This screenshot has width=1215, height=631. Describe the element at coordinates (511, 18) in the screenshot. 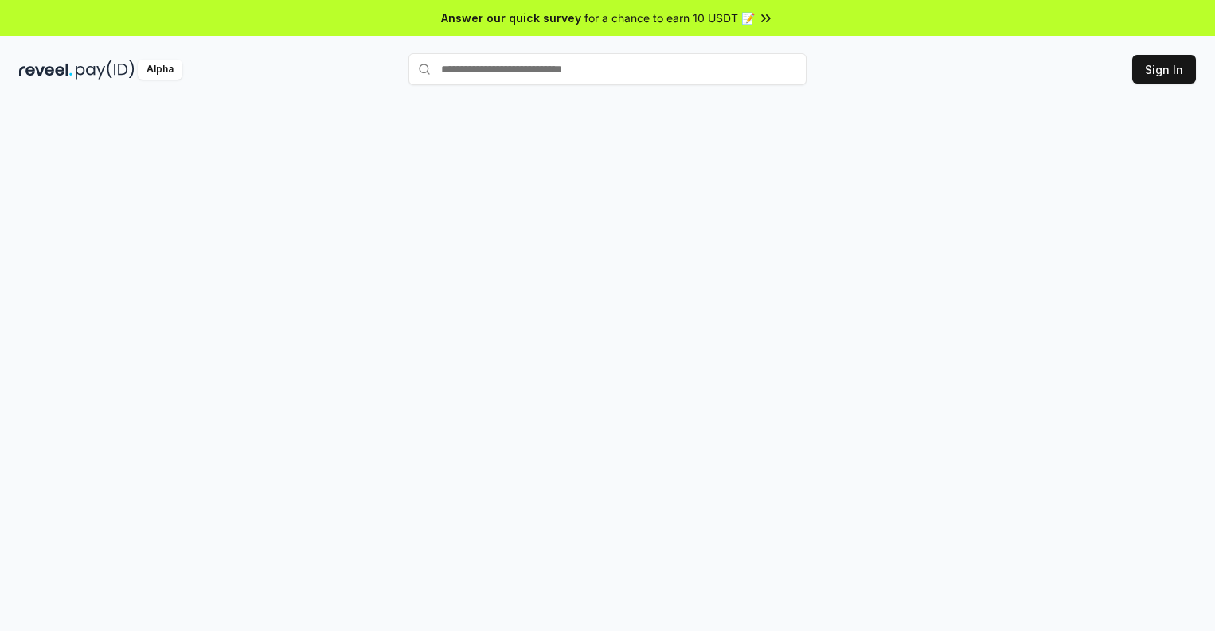

I see `span: Answer our quick survey` at that location.